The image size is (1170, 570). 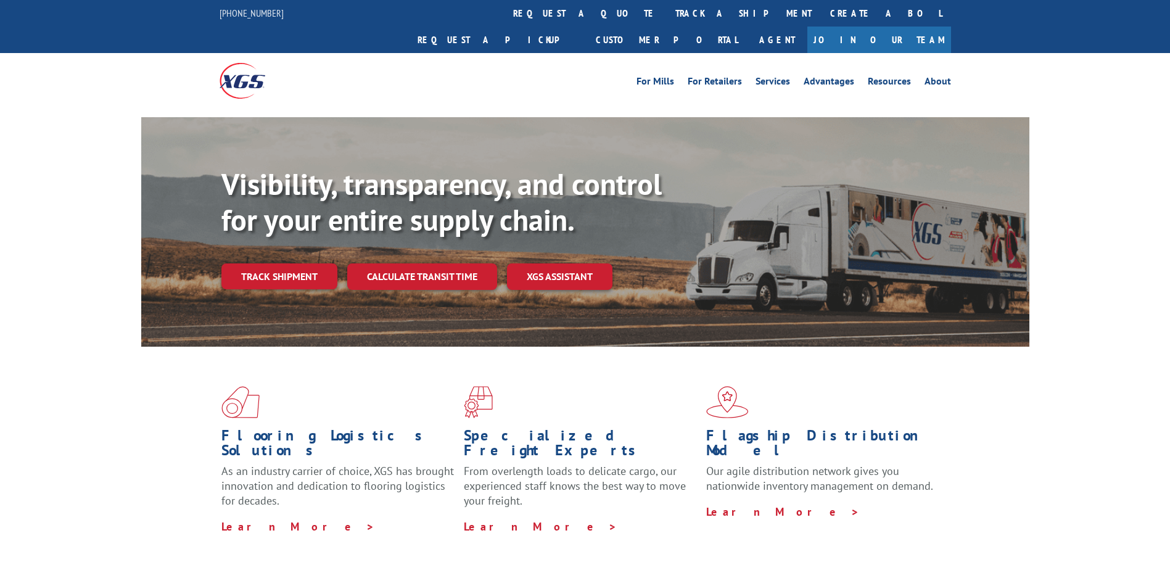 What do you see at coordinates (338, 446) in the screenshot?
I see `h1: Flooring Logistics Solutions` at bounding box center [338, 446].